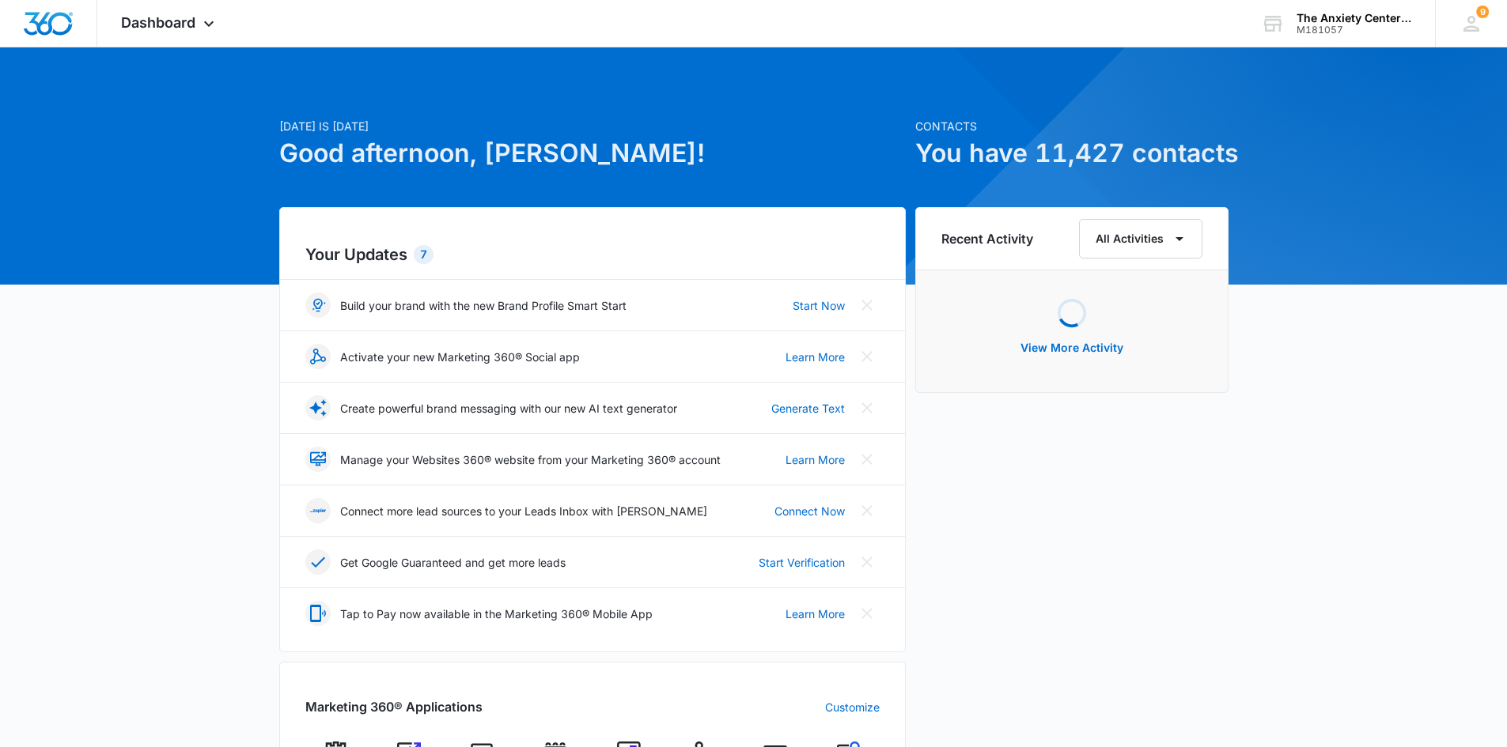 This screenshot has height=747, width=1507. Describe the element at coordinates (852, 707) in the screenshot. I see `a: Customize` at that location.